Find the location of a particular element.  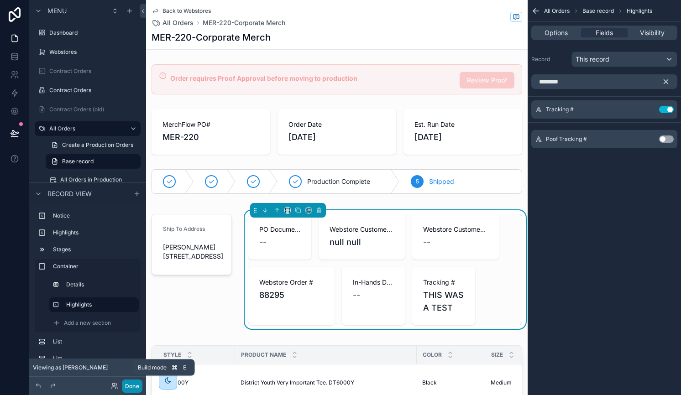

label: Contract Orders (old) is located at coordinates (94, 110).